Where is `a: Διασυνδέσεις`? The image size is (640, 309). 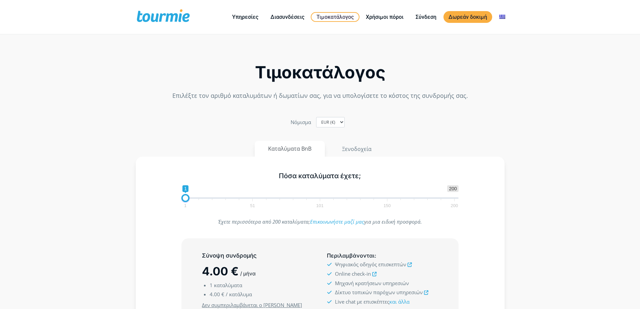
a: Διασυνδέσεις is located at coordinates (287, 17).